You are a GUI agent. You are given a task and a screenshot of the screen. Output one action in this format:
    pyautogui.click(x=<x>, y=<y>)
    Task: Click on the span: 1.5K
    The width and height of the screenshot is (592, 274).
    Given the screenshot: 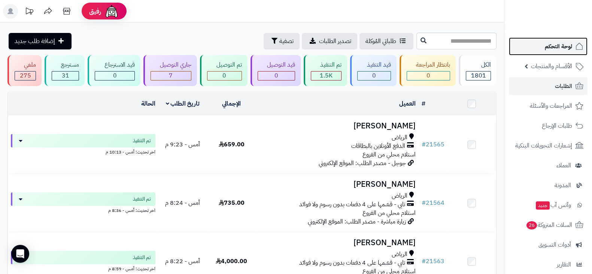 What is the action you would take?
    pyautogui.click(x=326, y=76)
    